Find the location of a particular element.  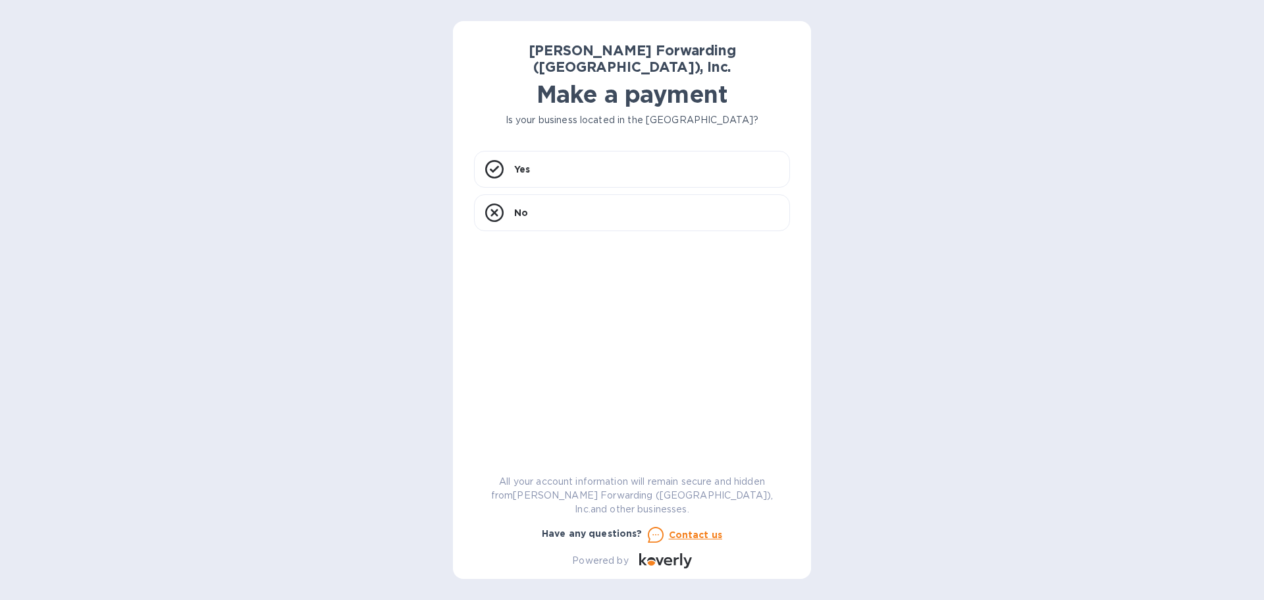

p: No is located at coordinates (521, 213).